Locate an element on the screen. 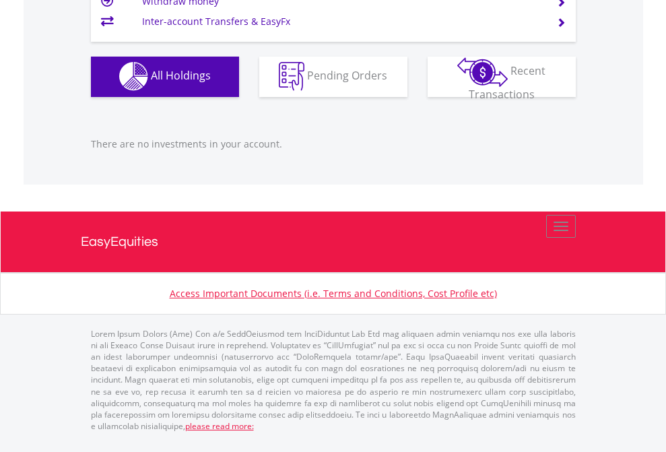 This screenshot has width=666, height=452. td: Inter-account Transfers & EasyFx is located at coordinates (341, 22).